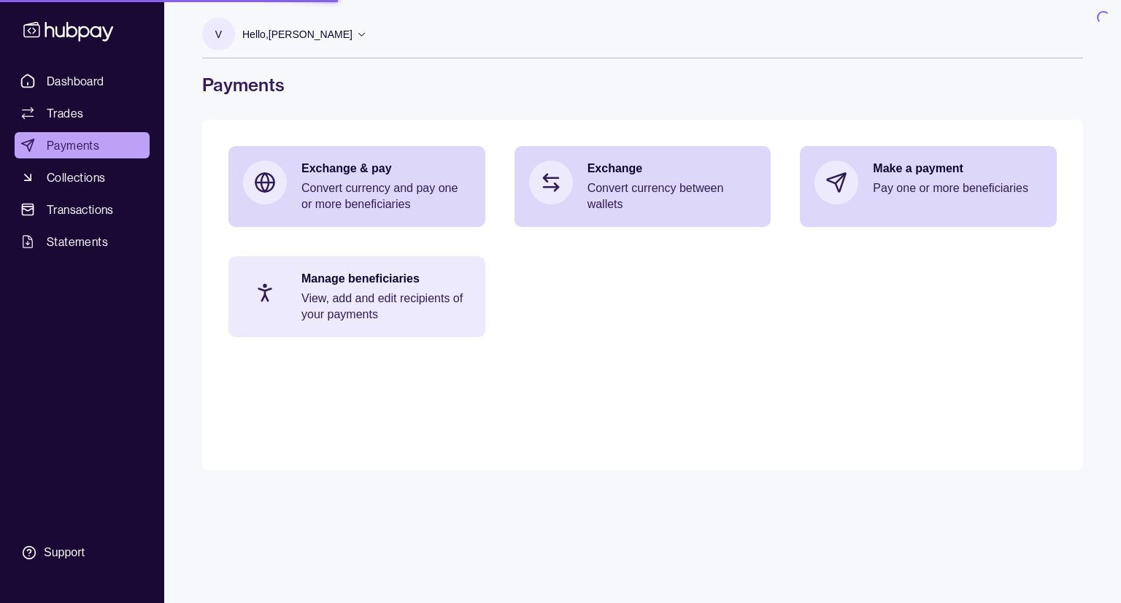  What do you see at coordinates (82, 242) in the screenshot?
I see `a: Statements` at bounding box center [82, 242].